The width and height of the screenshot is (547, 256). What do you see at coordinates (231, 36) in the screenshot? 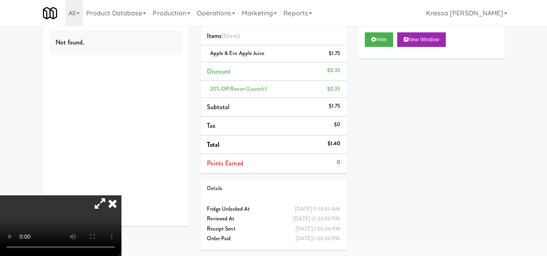
I see `span: (1 )` at bounding box center [231, 36].